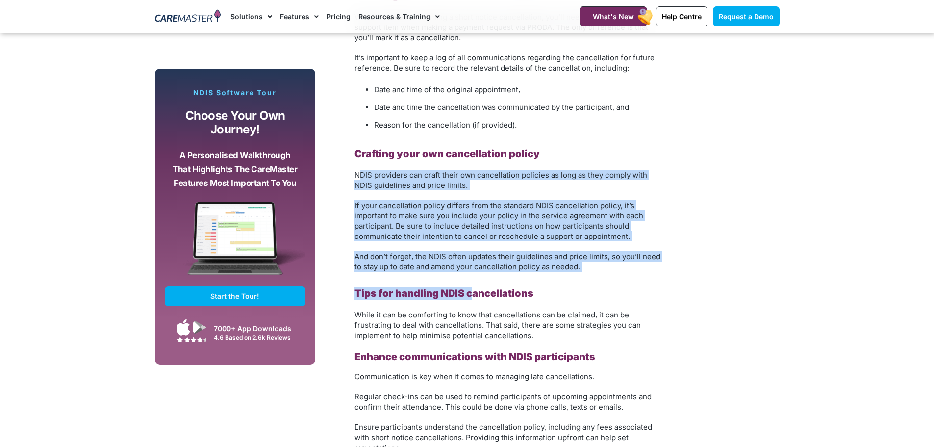  Describe the element at coordinates (503, 402) in the screenshot. I see `span: Regular check-ins can be used to remind participants of upcoming appointments and confirm their a...` at that location.